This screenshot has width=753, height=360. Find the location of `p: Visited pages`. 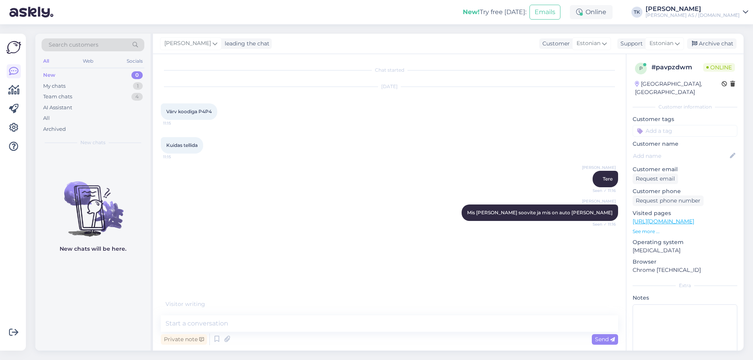

p: Visited pages is located at coordinates (685, 213).